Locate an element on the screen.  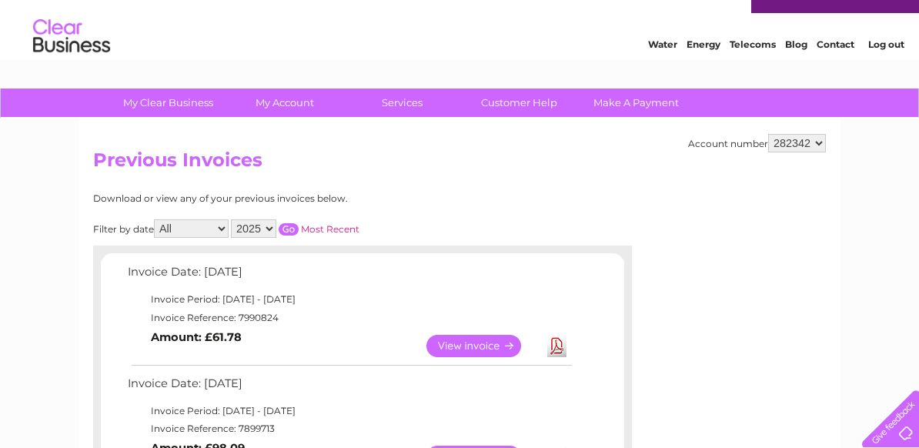
a: Services is located at coordinates (402, 102).